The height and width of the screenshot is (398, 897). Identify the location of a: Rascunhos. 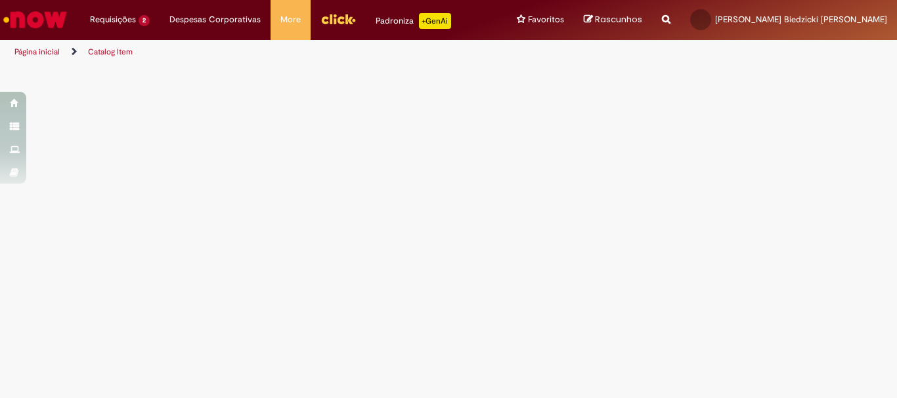
(612, 20).